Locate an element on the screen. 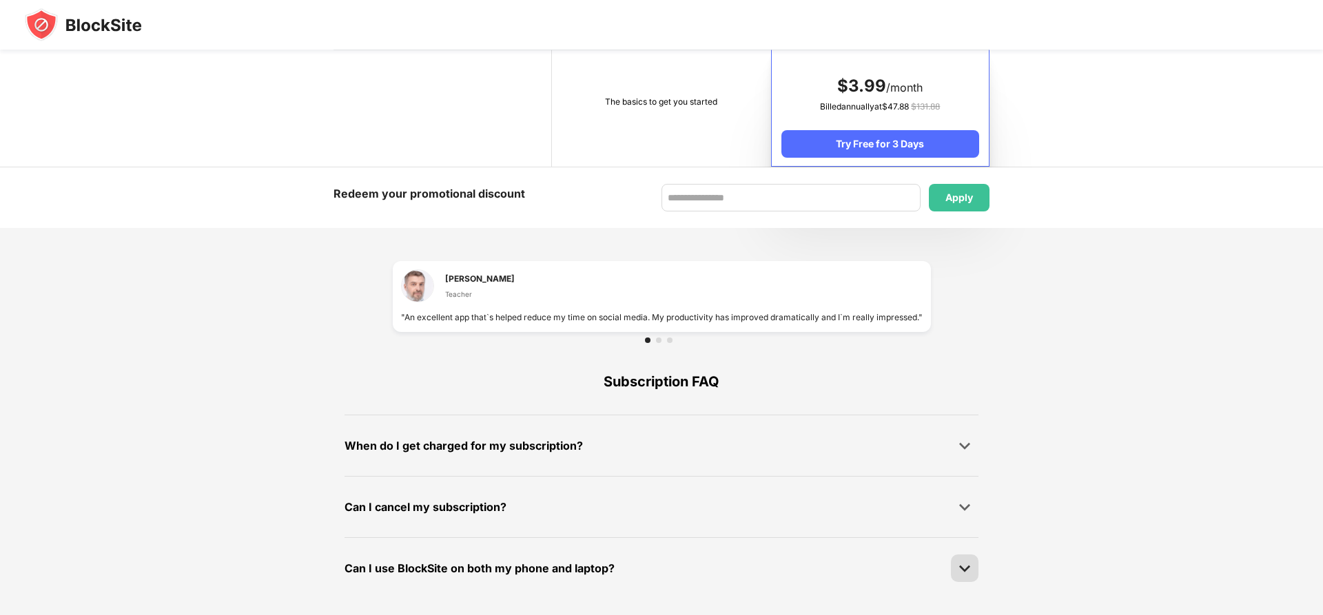 The height and width of the screenshot is (615, 1323). div: Apply is located at coordinates (959, 198).